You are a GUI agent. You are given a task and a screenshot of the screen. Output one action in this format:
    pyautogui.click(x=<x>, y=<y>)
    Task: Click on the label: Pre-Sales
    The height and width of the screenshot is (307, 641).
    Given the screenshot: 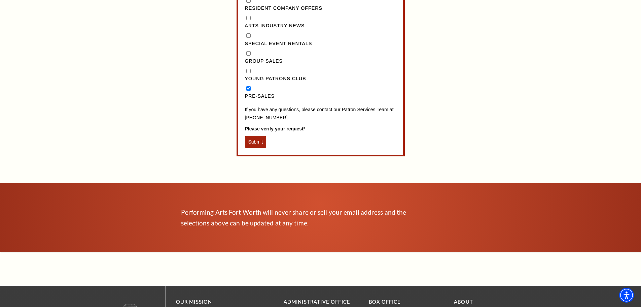 What is the action you would take?
    pyautogui.click(x=321, y=96)
    